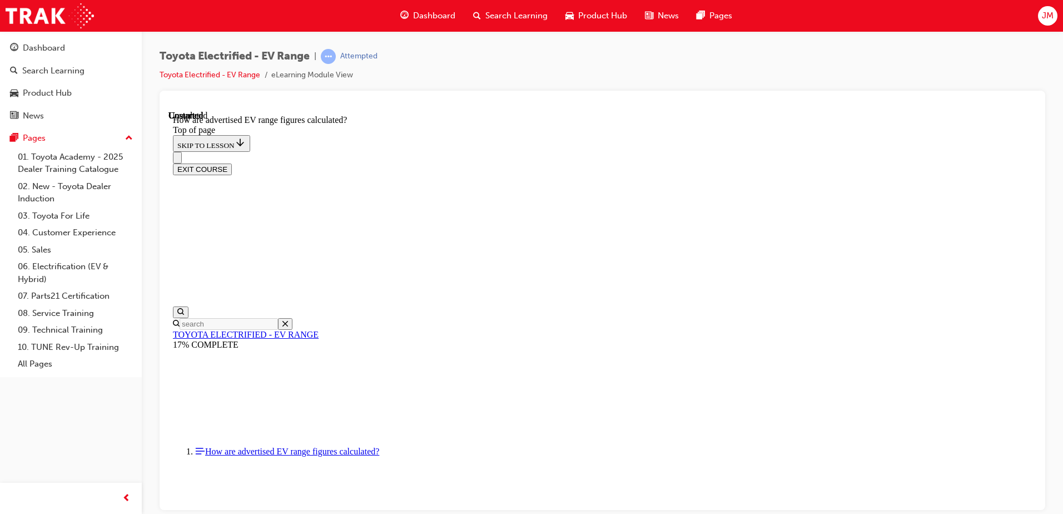 This screenshot has width=1063, height=514. Describe the element at coordinates (516, 16) in the screenshot. I see `span: Search Learning` at that location.